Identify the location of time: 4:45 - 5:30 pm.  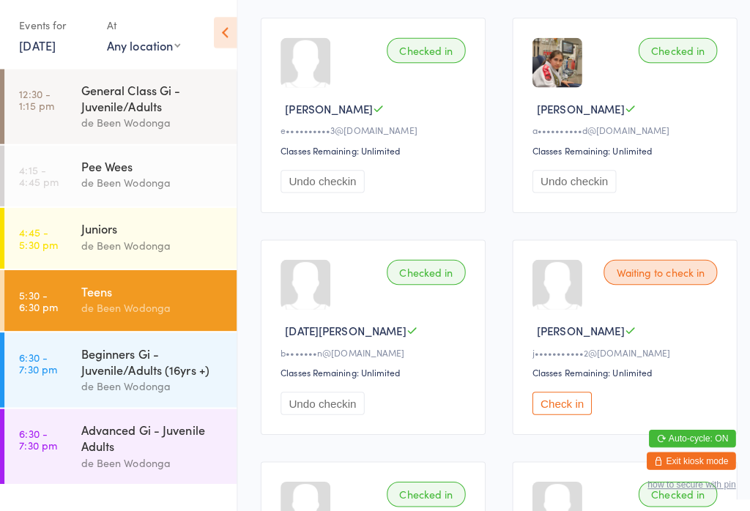
(38, 239).